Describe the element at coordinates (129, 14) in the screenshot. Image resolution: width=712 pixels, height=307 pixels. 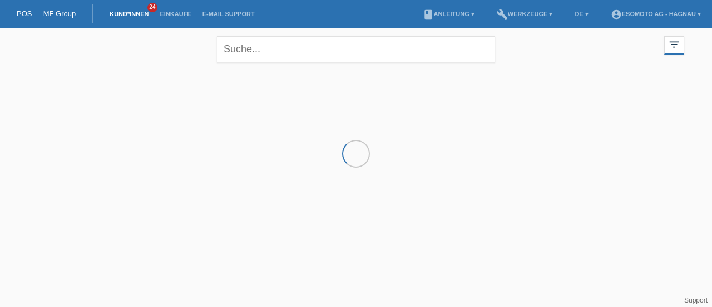
I see `a: Kund*innen` at that location.